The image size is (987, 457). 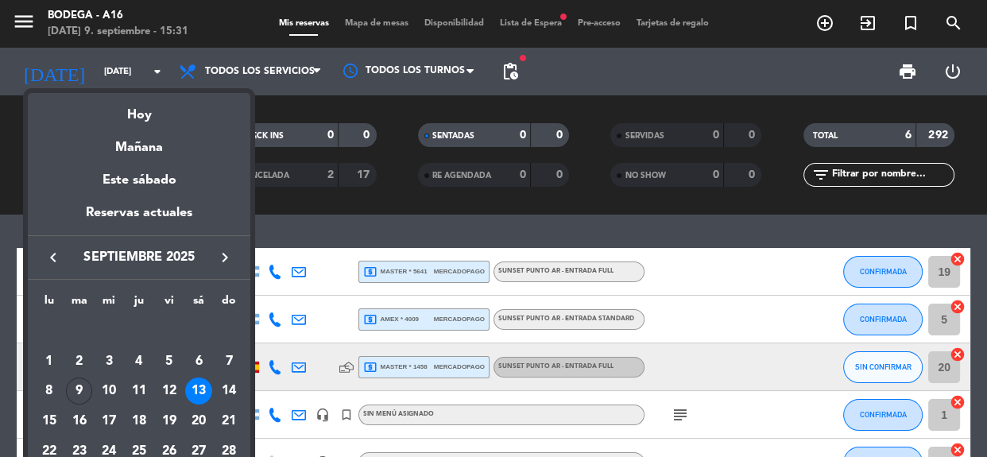 I want to click on div: 20, so click(x=199, y=421).